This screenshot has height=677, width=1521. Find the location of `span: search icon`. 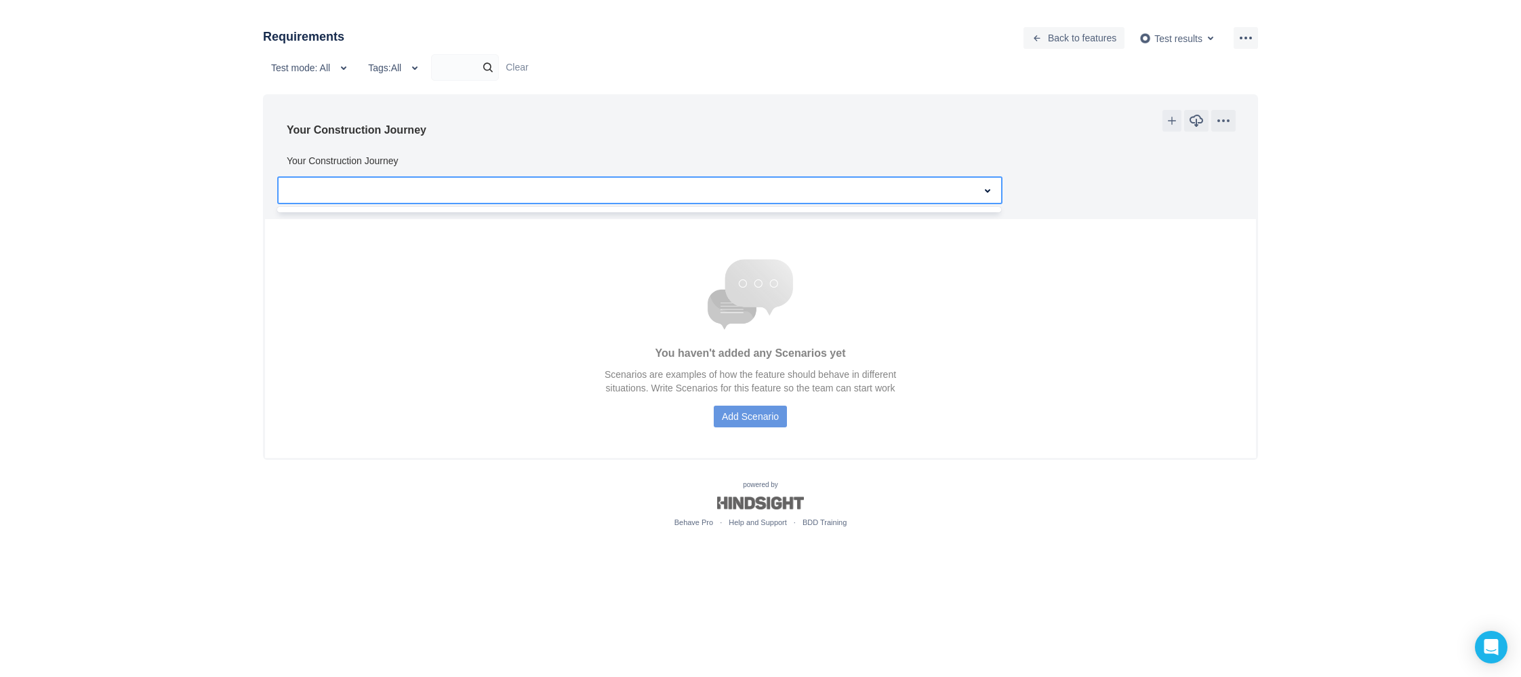

span: search icon is located at coordinates (488, 67).